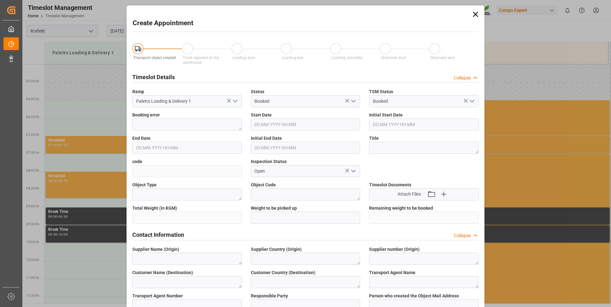 The image size is (611, 307). I want to click on span: Transport object created, so click(155, 58).